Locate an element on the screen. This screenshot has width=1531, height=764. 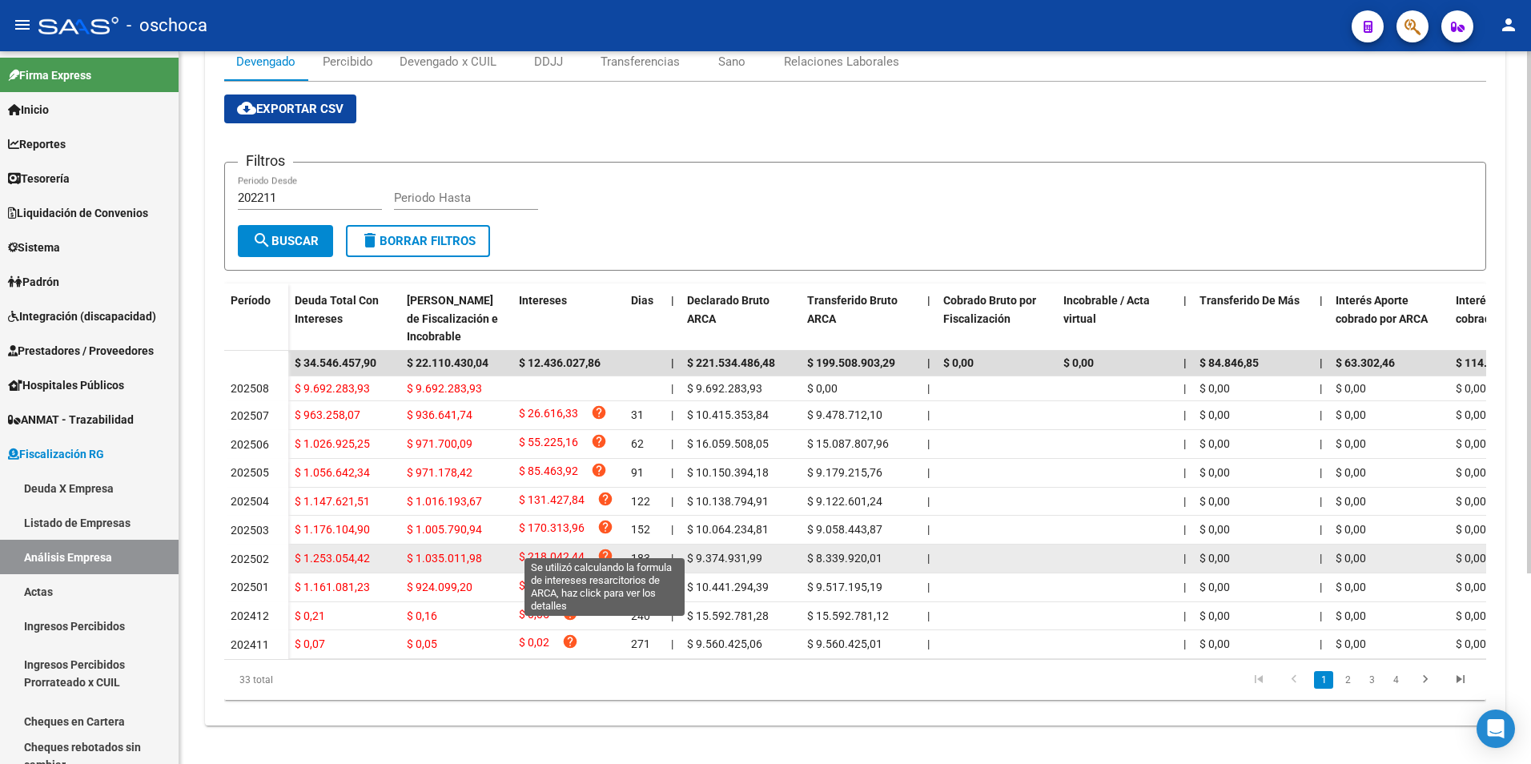
a: go to first page is located at coordinates (1259, 680).